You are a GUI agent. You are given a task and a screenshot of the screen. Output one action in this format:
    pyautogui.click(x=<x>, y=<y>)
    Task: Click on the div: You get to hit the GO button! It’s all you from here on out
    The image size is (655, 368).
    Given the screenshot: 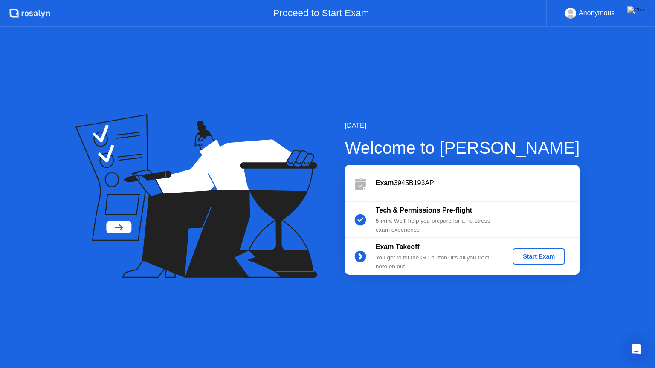 What is the action you would take?
    pyautogui.click(x=437, y=262)
    